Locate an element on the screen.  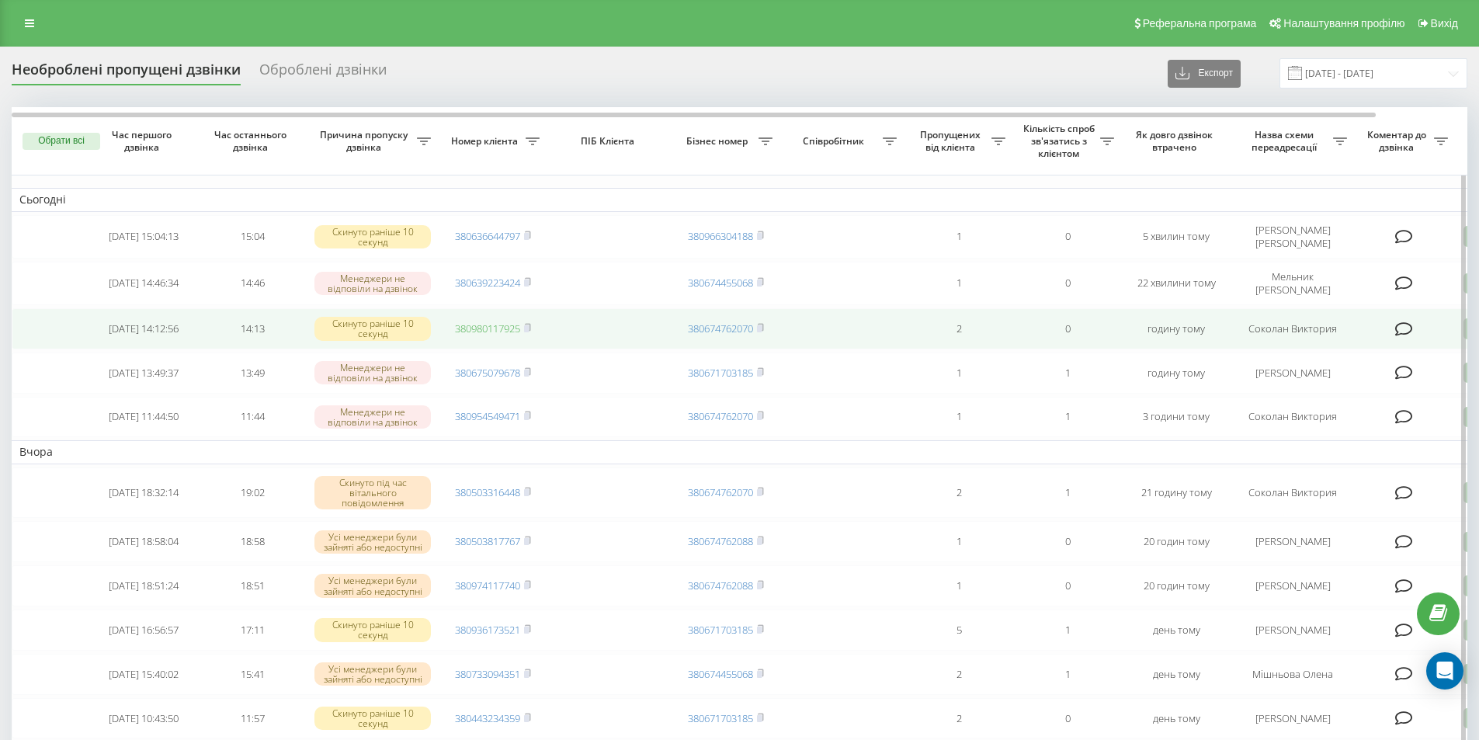
td: 20 годин тому is located at coordinates (1177, 586).